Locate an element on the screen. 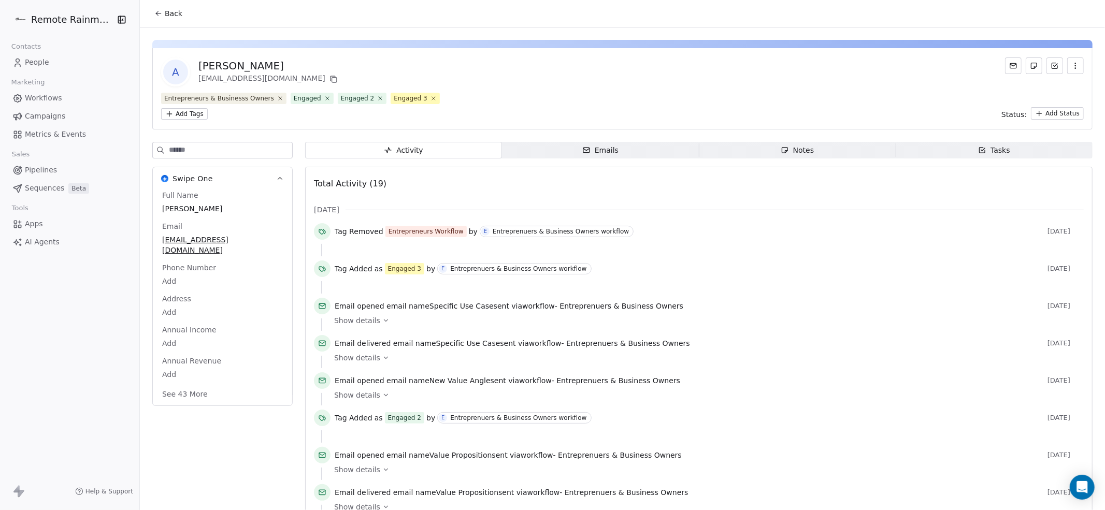 The height and width of the screenshot is (510, 1105). button: Swipe OneSwipe One is located at coordinates (222, 179).